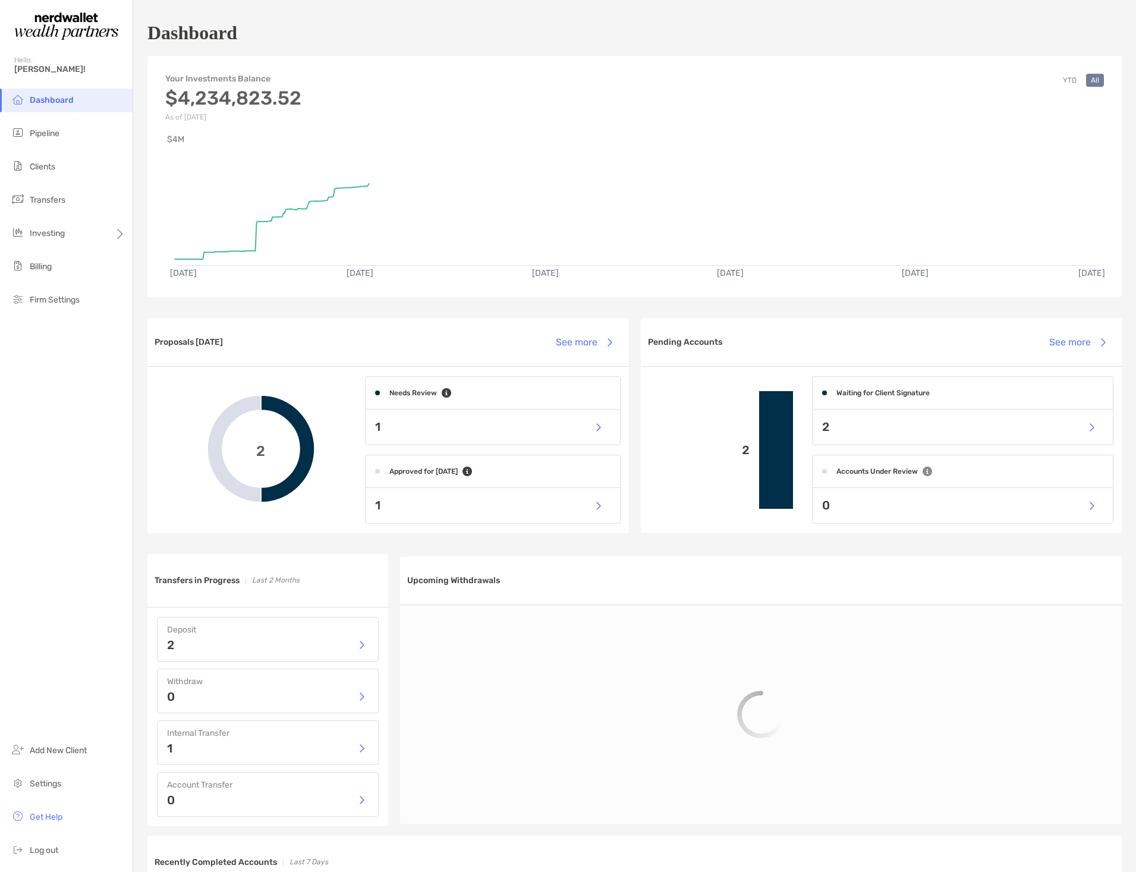  I want to click on img: investing icon, so click(18, 232).